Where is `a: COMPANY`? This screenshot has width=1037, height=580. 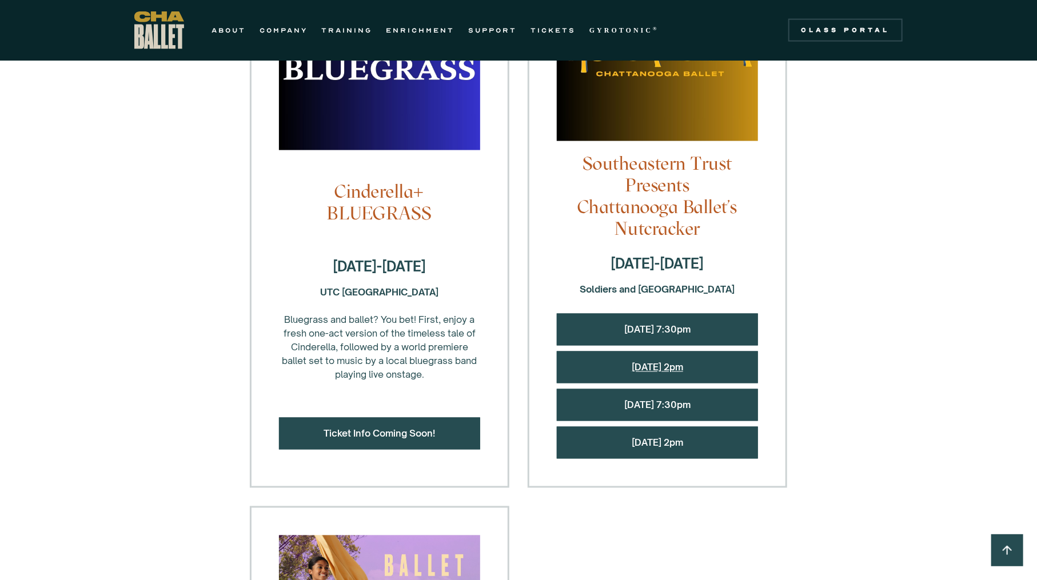
a: COMPANY is located at coordinates (284, 30).